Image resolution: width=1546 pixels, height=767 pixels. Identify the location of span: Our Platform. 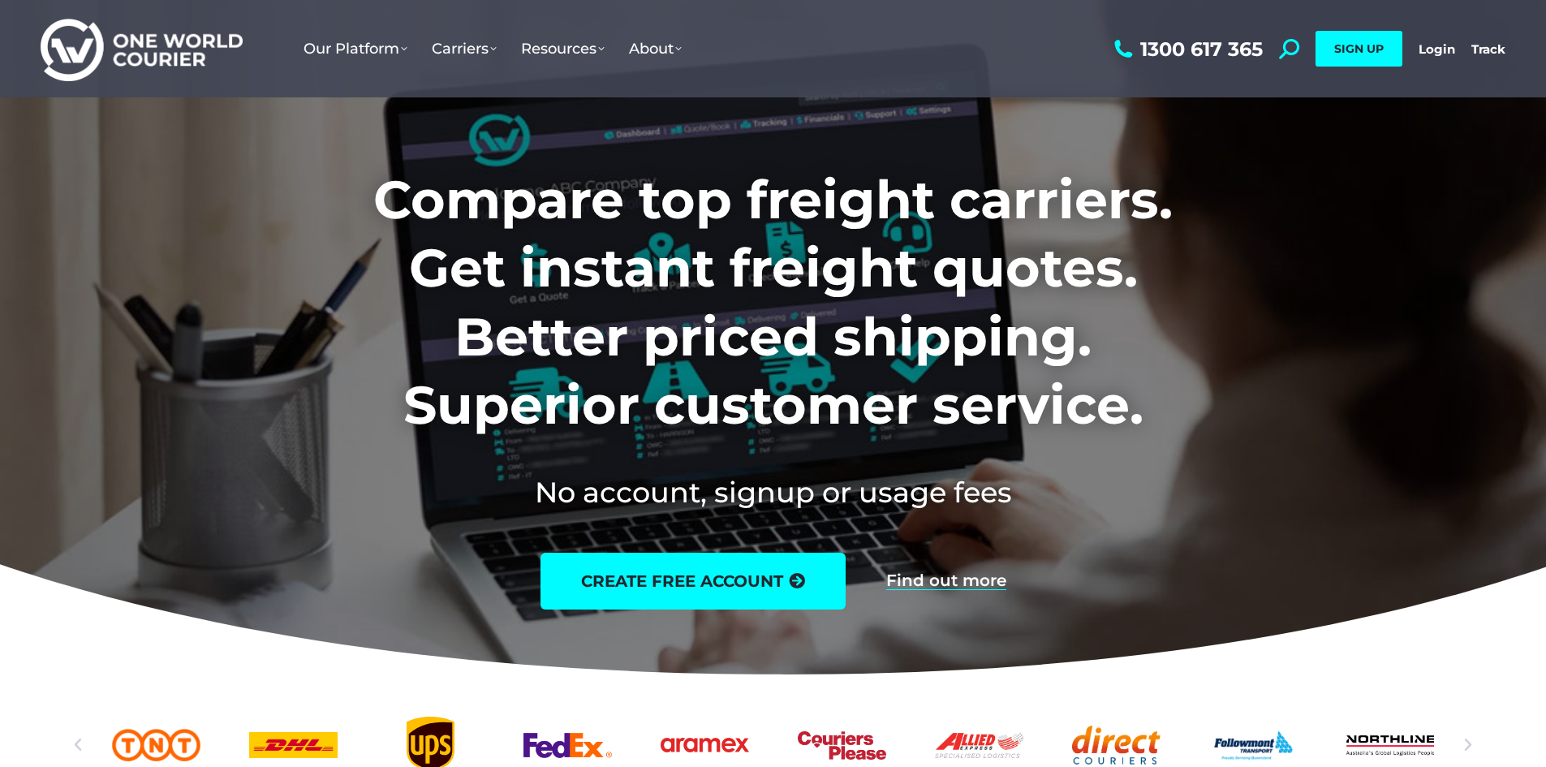
(356, 49).